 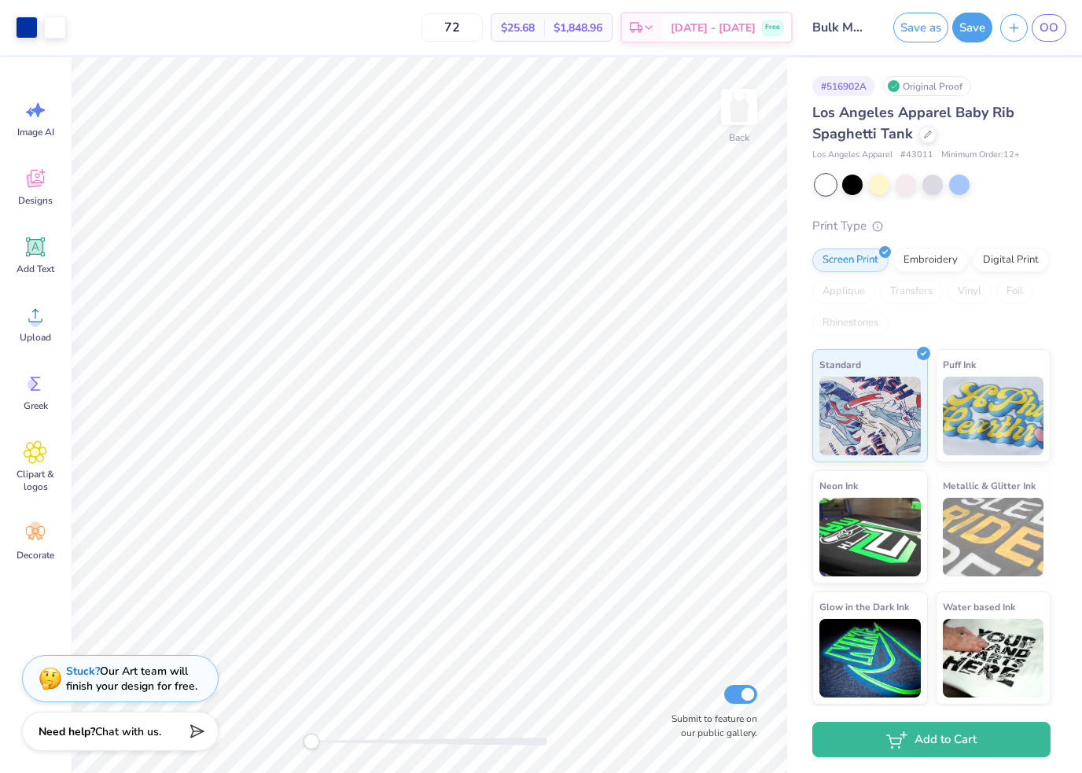 What do you see at coordinates (912, 292) in the screenshot?
I see `div: Transfers` at bounding box center [912, 292].